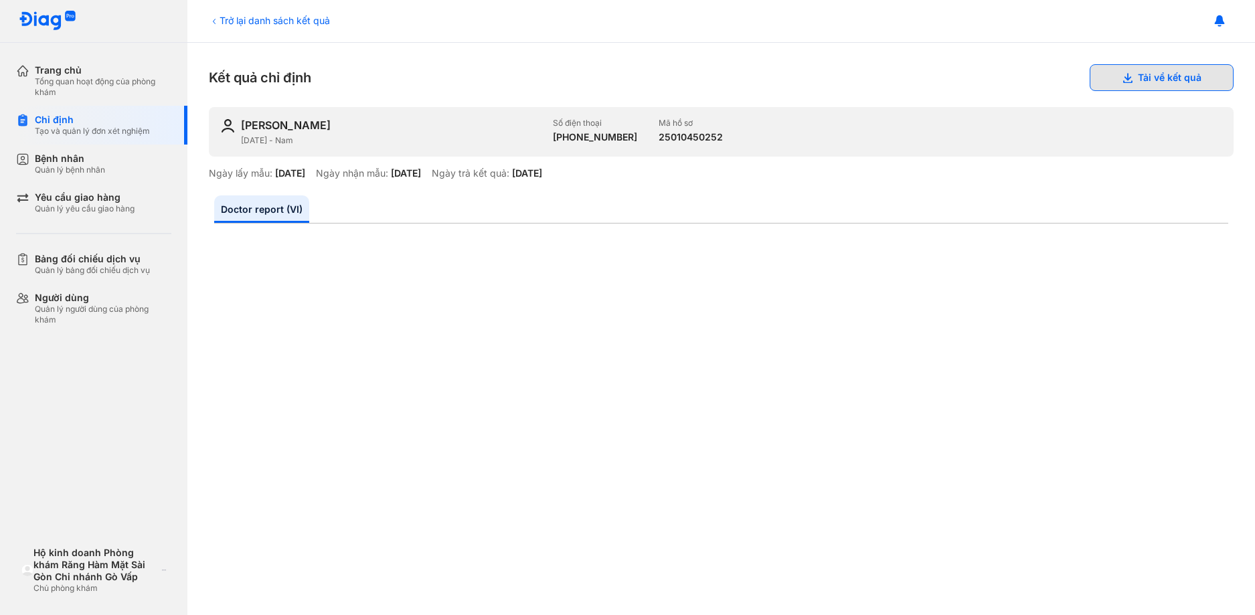  Describe the element at coordinates (721, 78) in the screenshot. I see `div: Kết quả chỉ định` at that location.